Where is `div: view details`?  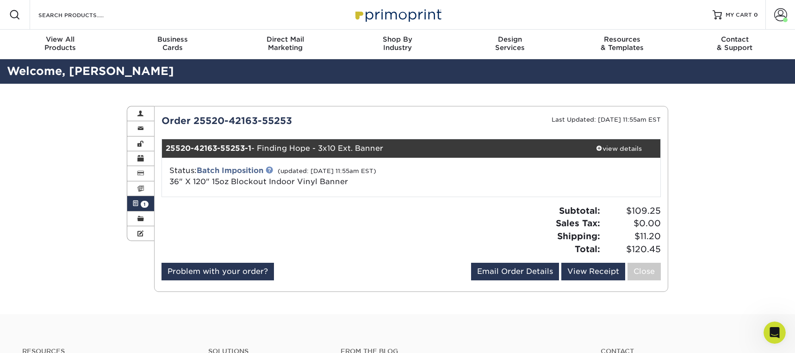 div: view details is located at coordinates (619, 149).